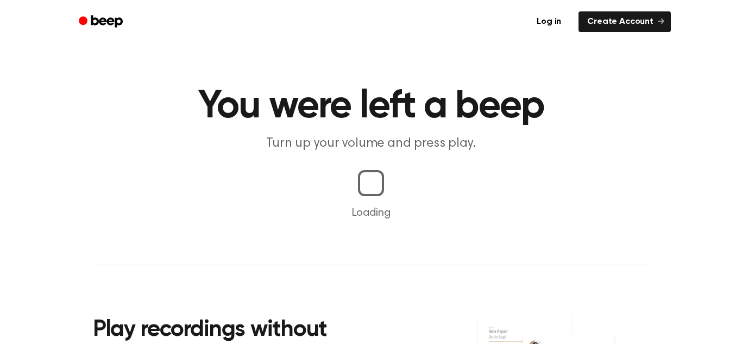 Image resolution: width=742 pixels, height=344 pixels. Describe the element at coordinates (625, 22) in the screenshot. I see `a: Create Account` at that location.